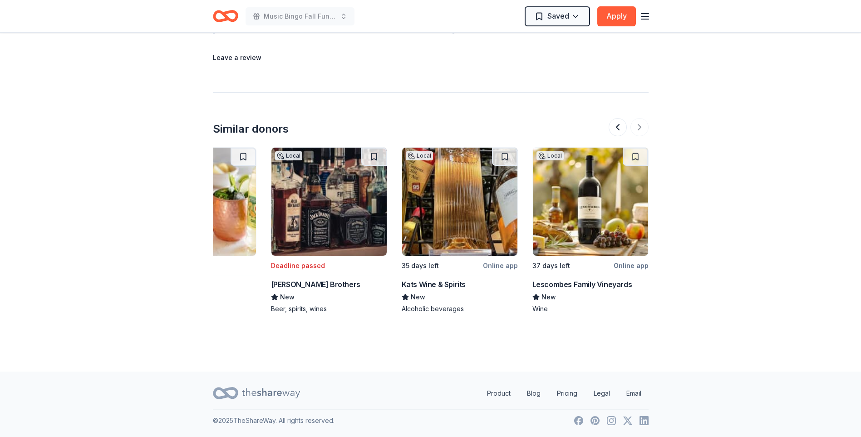  I want to click on div: Alcoholic beverages, so click(460, 309).